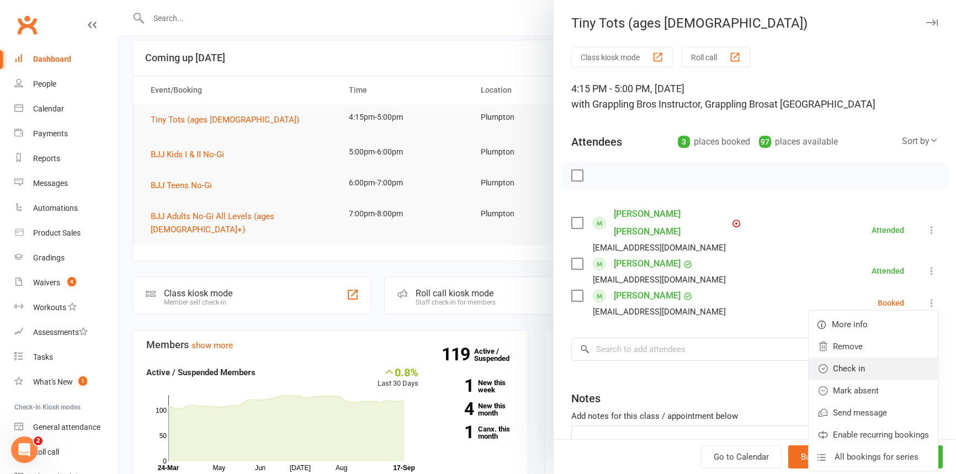  What do you see at coordinates (50, 183) in the screenshot?
I see `div: Messages` at bounding box center [50, 183].